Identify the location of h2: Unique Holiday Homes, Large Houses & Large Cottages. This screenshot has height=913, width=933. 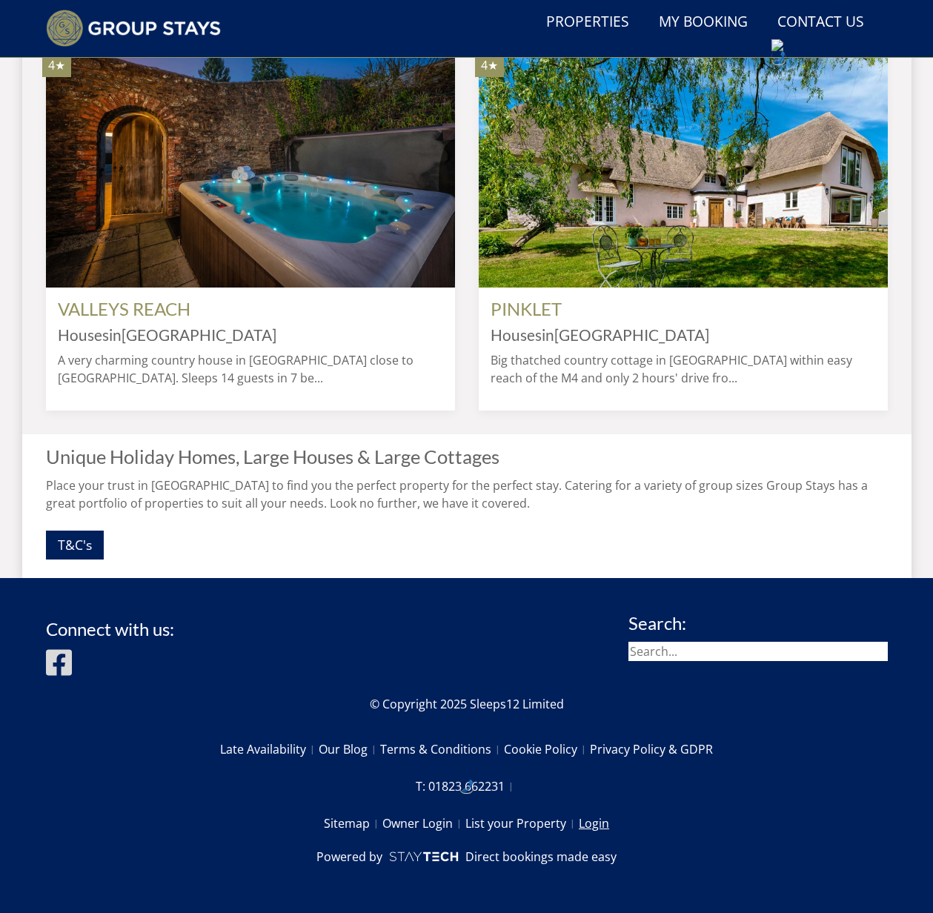
(467, 456).